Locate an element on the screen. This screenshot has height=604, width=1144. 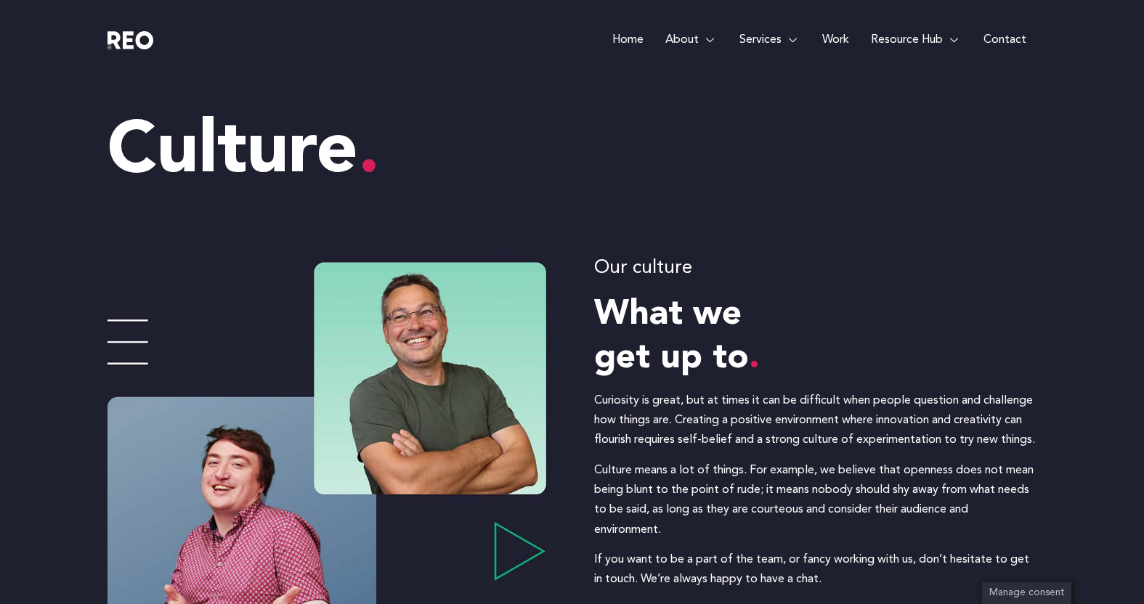
p: Culture means a lot of things. For example, we believe that openness does not mean being blunt to... is located at coordinates (816, 500).